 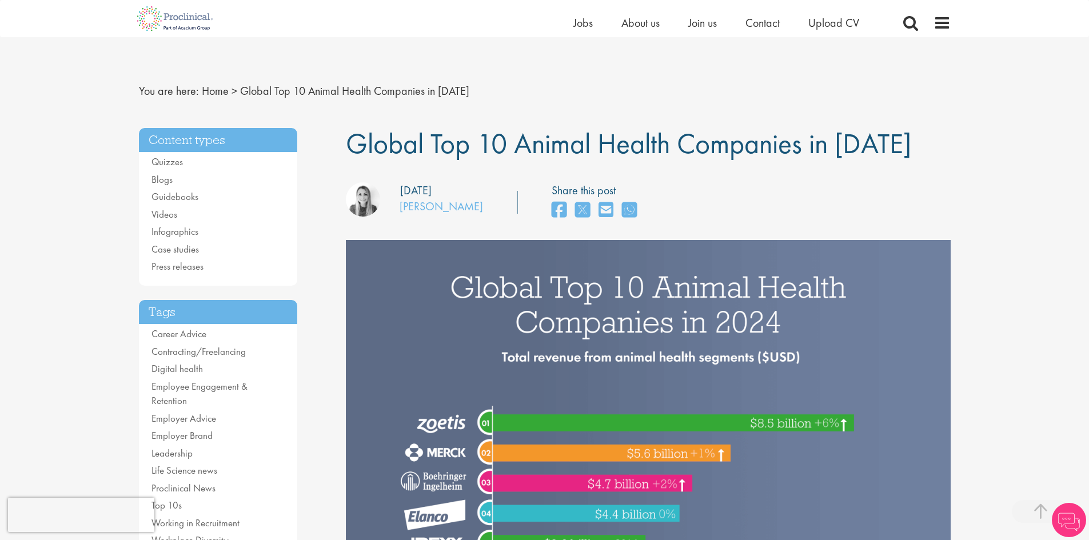 What do you see at coordinates (179, 334) in the screenshot?
I see `a: Career Advice` at bounding box center [179, 334].